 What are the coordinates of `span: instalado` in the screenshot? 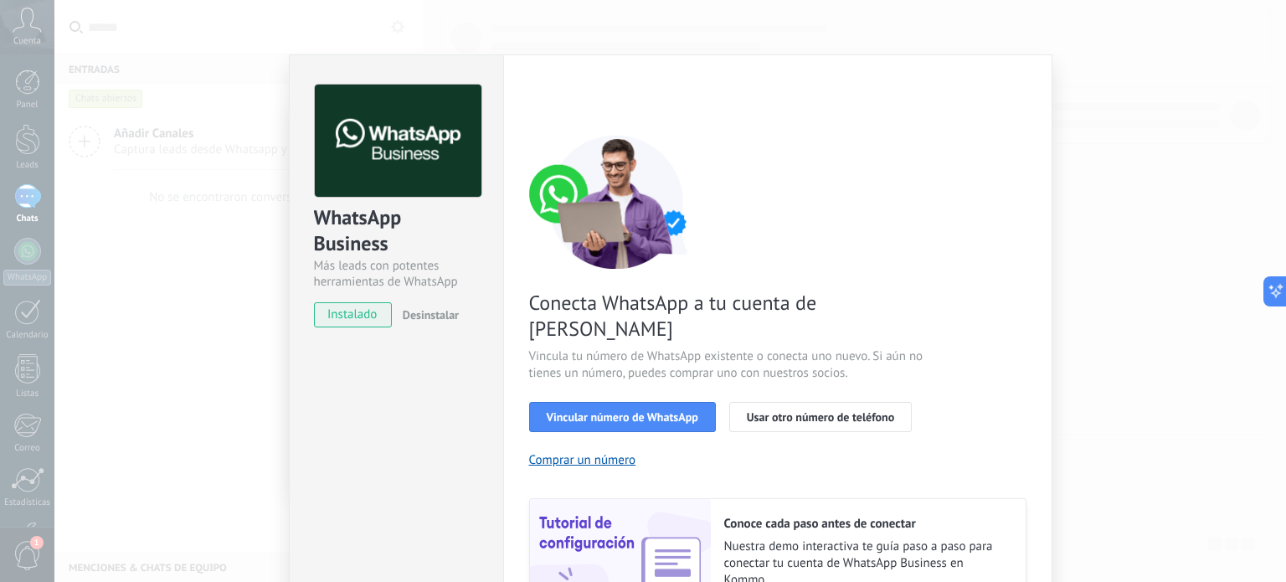 It's located at (353, 315).